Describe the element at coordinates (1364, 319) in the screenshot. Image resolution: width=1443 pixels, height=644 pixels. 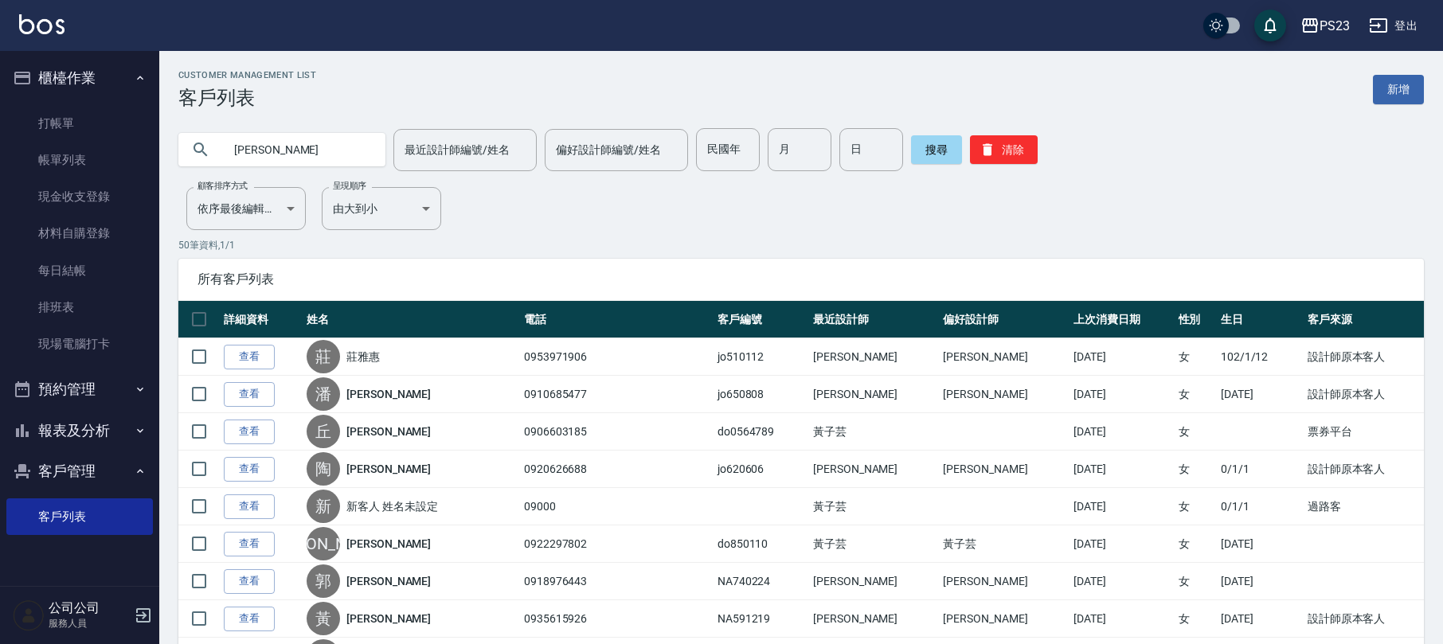
I see `th: 客戶來源` at that location.